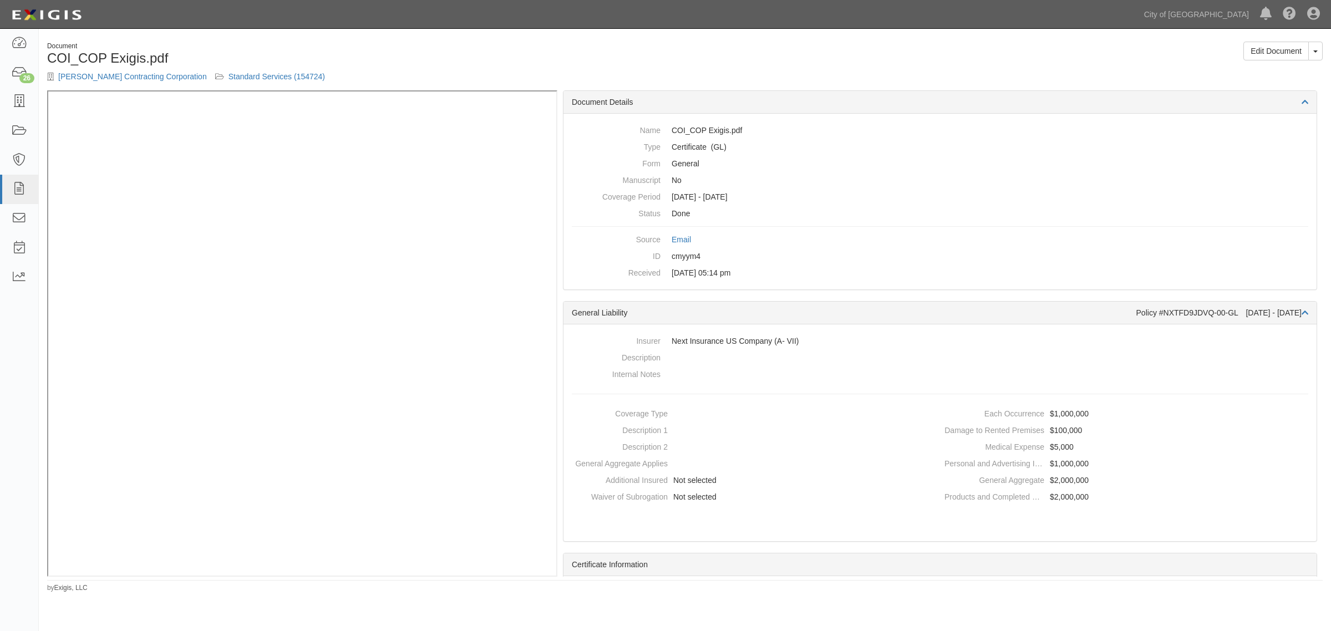  I want to click on dd: Next Insurance US Company (A- VII), so click(940, 341).